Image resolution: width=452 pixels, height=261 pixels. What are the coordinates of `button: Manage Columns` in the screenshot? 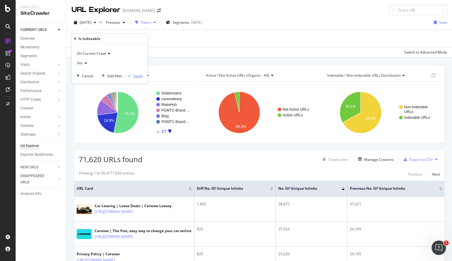 It's located at (374, 159).